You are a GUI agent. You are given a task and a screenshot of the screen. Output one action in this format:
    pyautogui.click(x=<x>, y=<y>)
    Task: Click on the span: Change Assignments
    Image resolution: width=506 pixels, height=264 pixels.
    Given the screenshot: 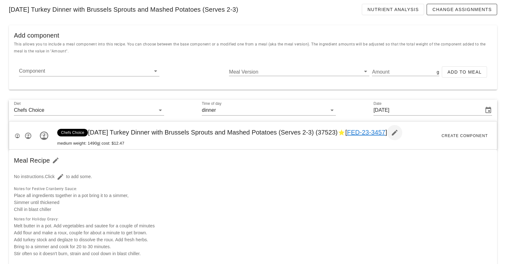 What is the action you would take?
    pyautogui.click(x=462, y=9)
    